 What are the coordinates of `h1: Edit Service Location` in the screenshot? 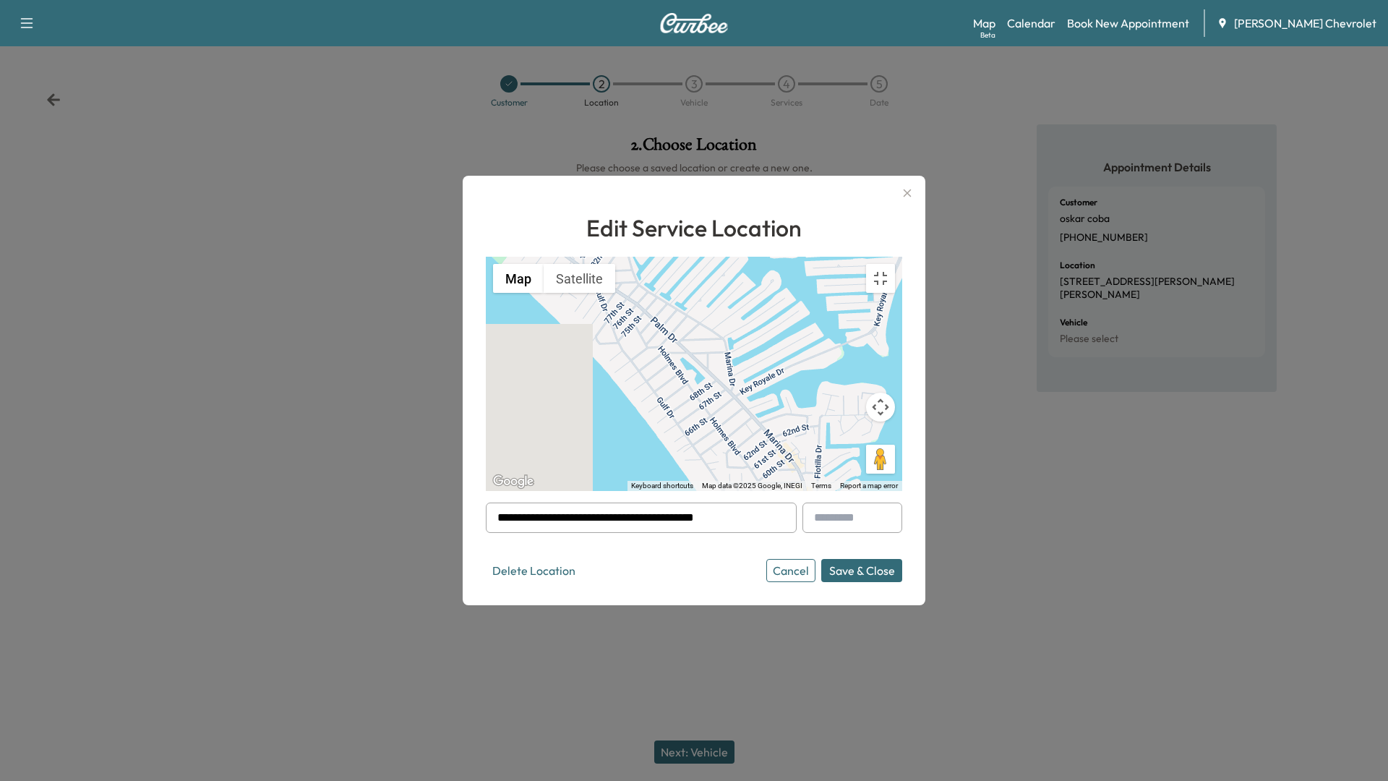 It's located at (694, 228).